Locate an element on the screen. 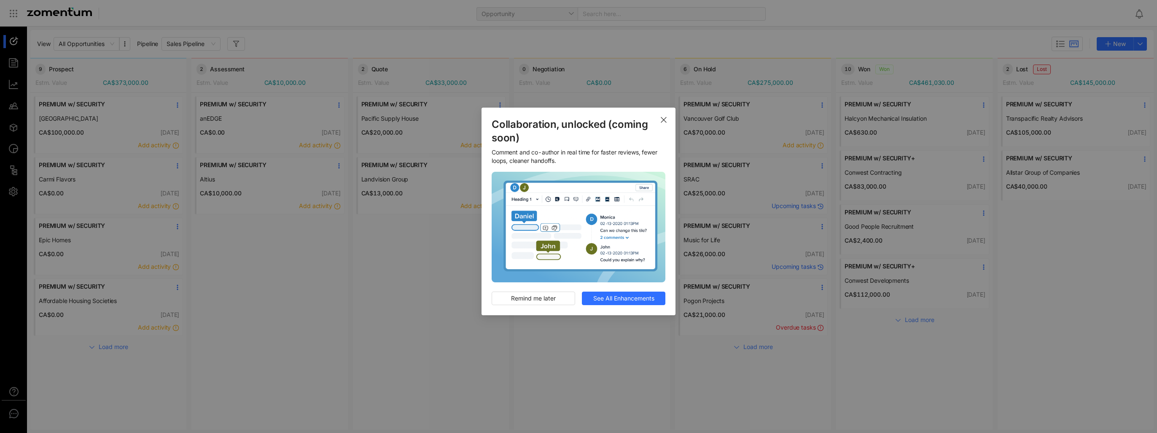 This screenshot has height=433, width=1157. span: Comment and co-author in real time for faster reviews, fewer loops, cleaner handoffs. is located at coordinates (578, 156).